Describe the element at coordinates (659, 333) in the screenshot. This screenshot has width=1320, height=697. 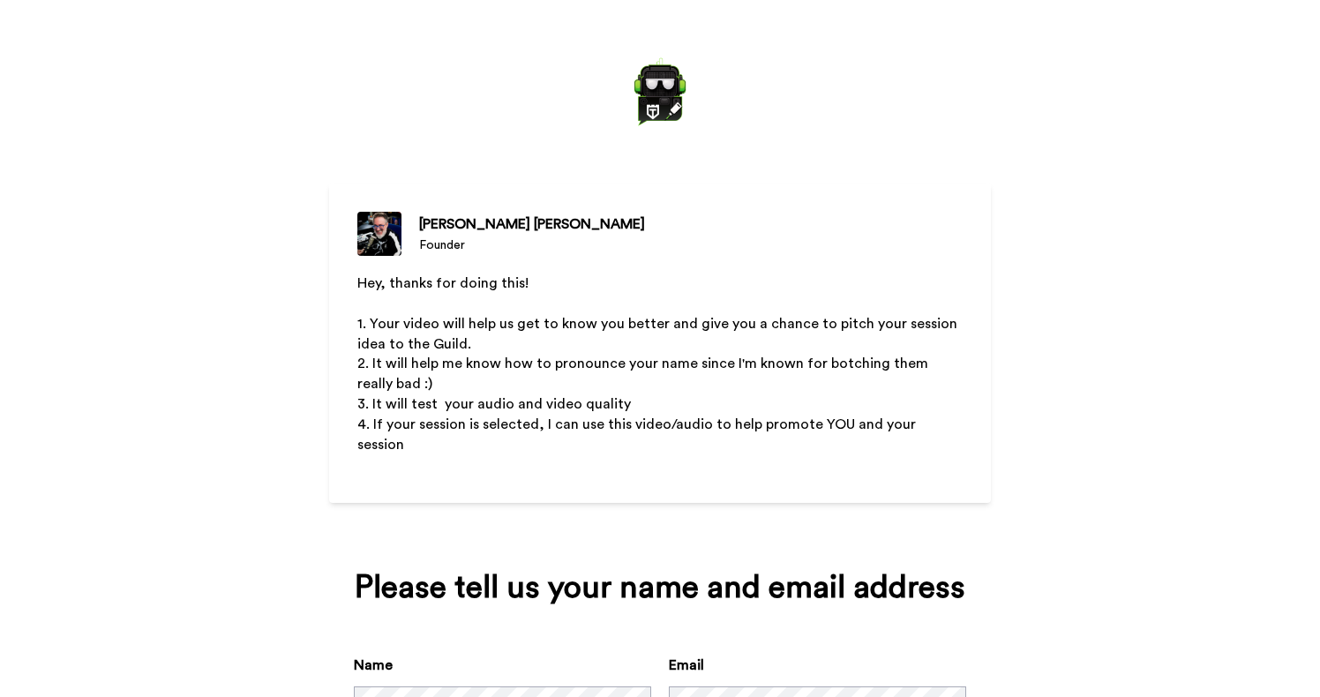
I see `span: 1. Your video will help us get to know you better and give you a chance to pitch your session ide...` at that location.